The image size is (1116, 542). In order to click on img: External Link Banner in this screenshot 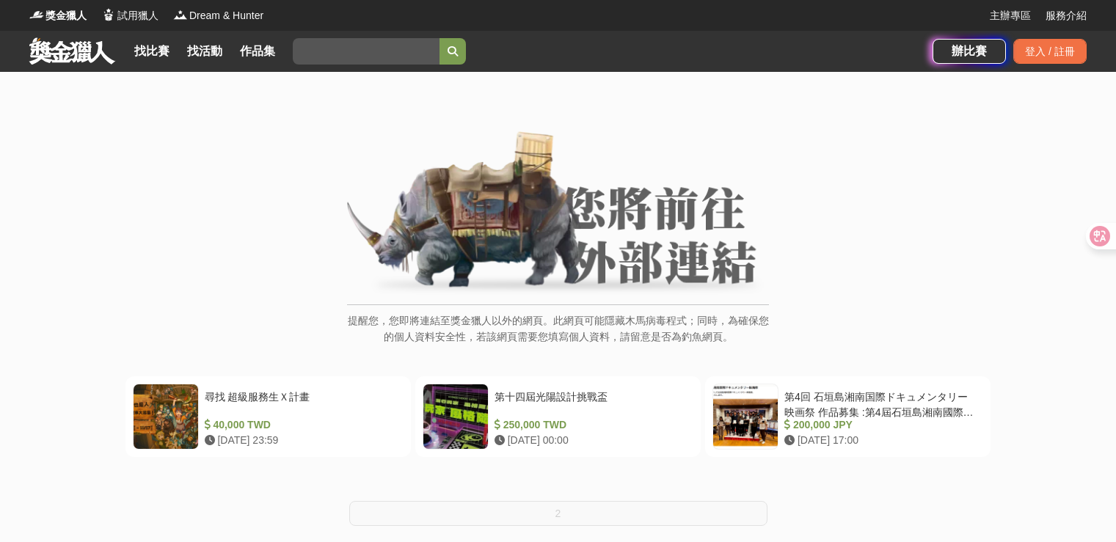, I will do `click(557, 214)`.